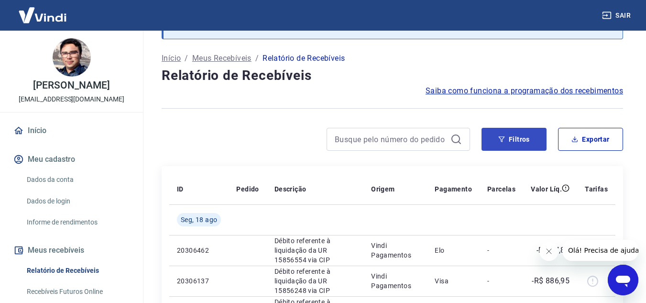 The width and height of the screenshot is (646, 303). What do you see at coordinates (180, 189) in the screenshot?
I see `p: ID` at bounding box center [180, 189].